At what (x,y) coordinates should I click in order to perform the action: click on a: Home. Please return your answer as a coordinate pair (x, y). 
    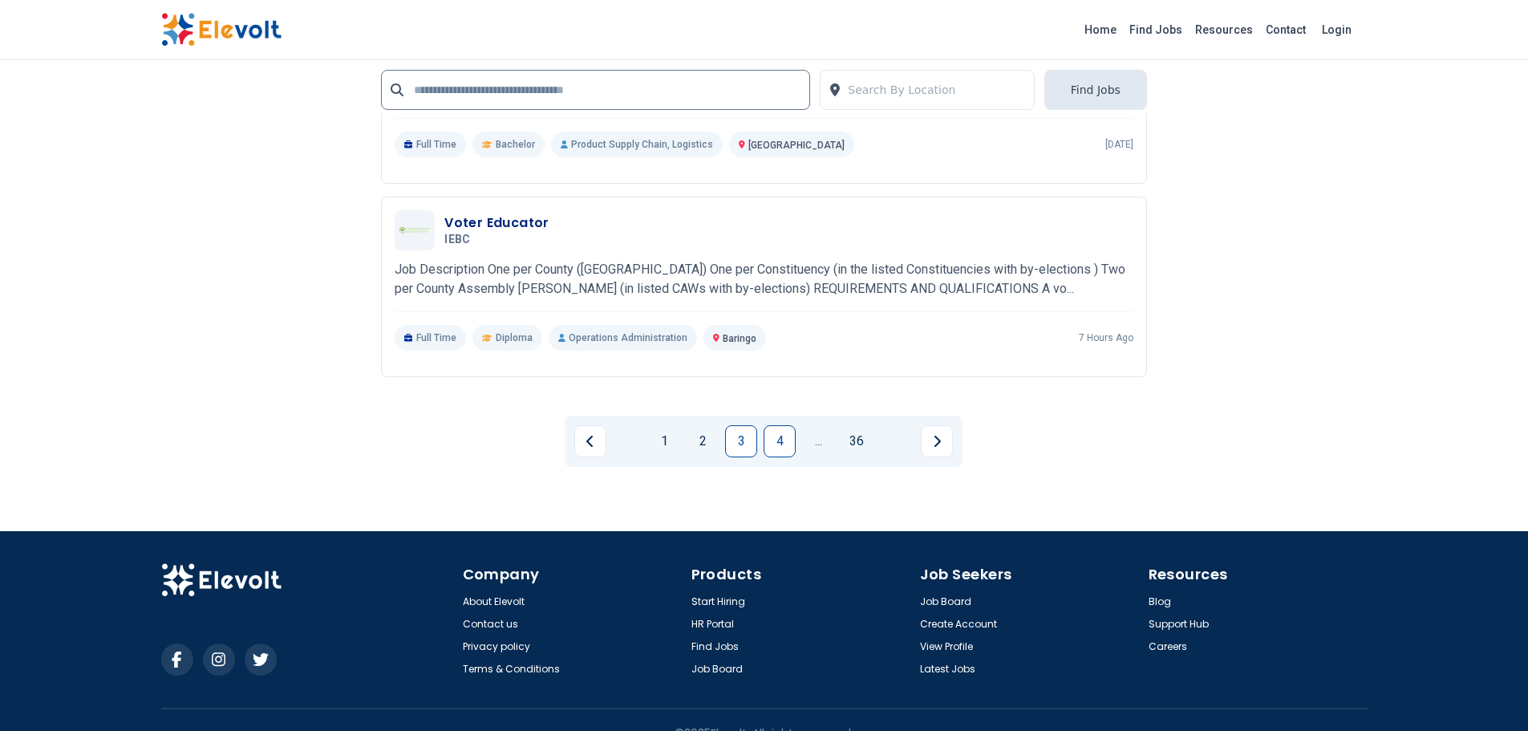
    Looking at the image, I should click on (1101, 30).